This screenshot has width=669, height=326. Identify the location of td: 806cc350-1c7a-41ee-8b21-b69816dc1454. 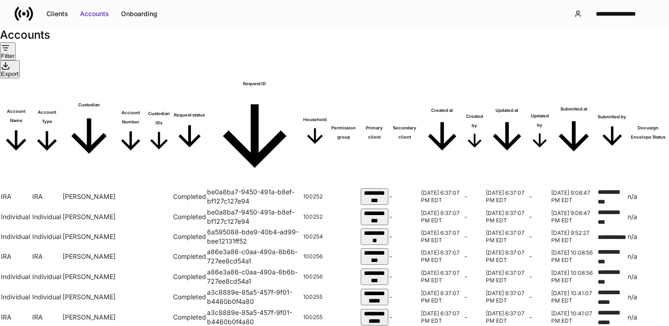
(375, 217).